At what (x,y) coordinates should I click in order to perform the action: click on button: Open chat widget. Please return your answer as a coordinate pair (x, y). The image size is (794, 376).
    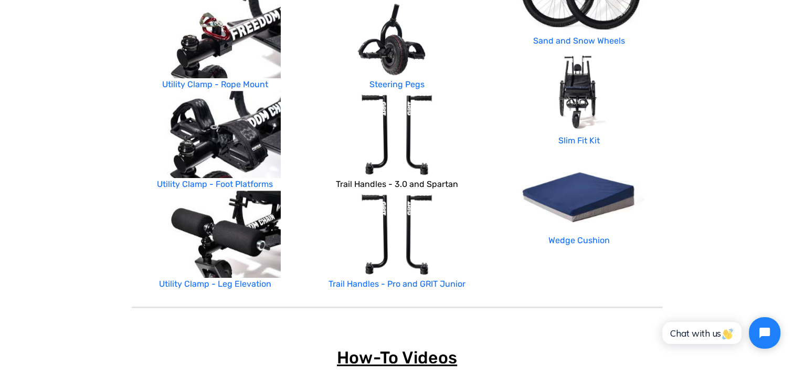
    Looking at the image, I should click on (114, 25).